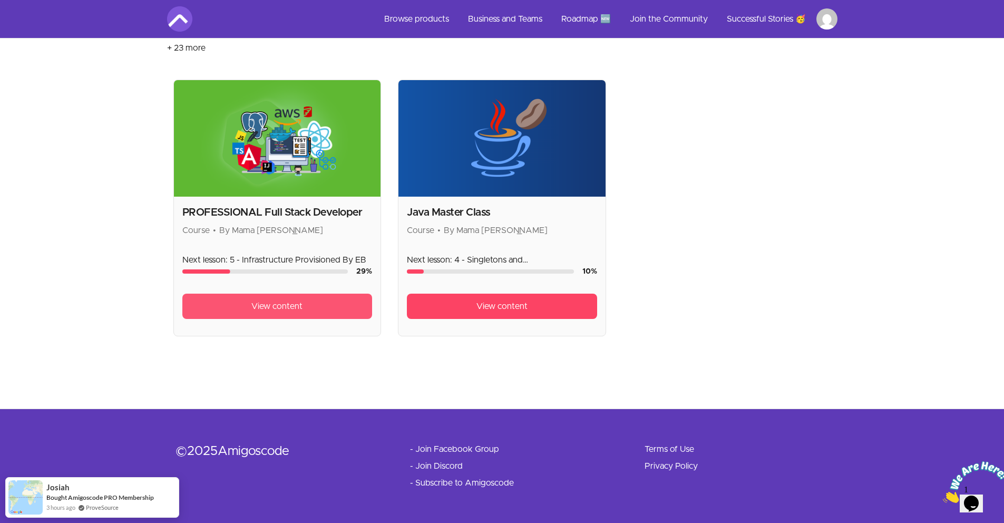  Describe the element at coordinates (56, 497) in the screenshot. I see `span: Bought` at that location.